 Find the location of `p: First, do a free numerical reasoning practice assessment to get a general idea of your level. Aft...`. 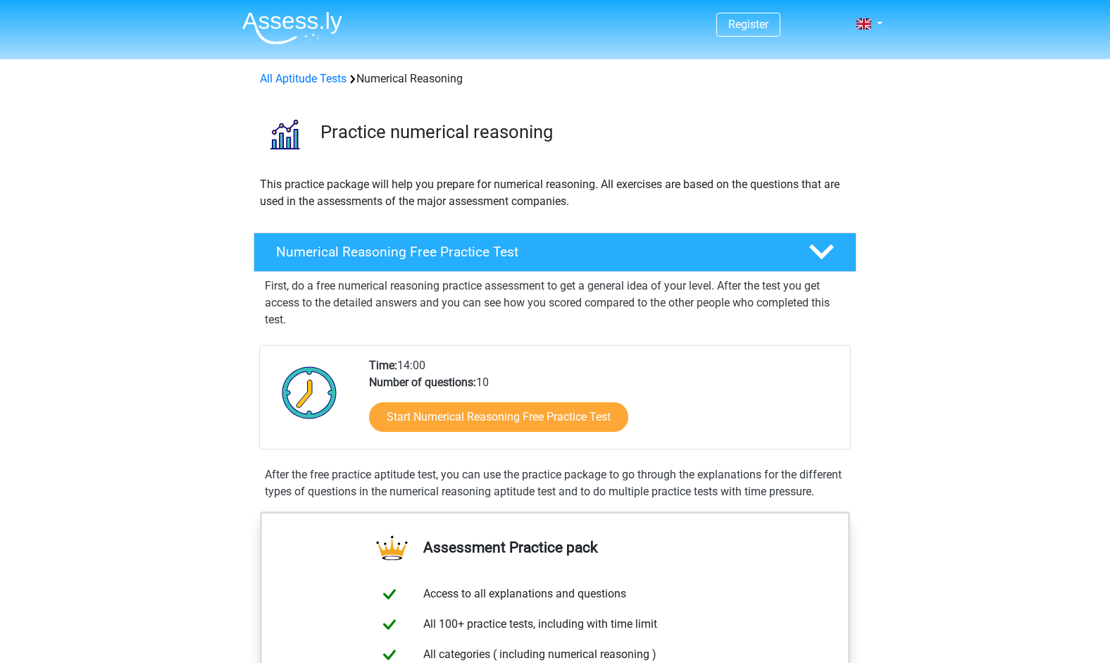

p: First, do a free numerical reasoning practice assessment to get a general idea of your level. Aft... is located at coordinates (555, 303).